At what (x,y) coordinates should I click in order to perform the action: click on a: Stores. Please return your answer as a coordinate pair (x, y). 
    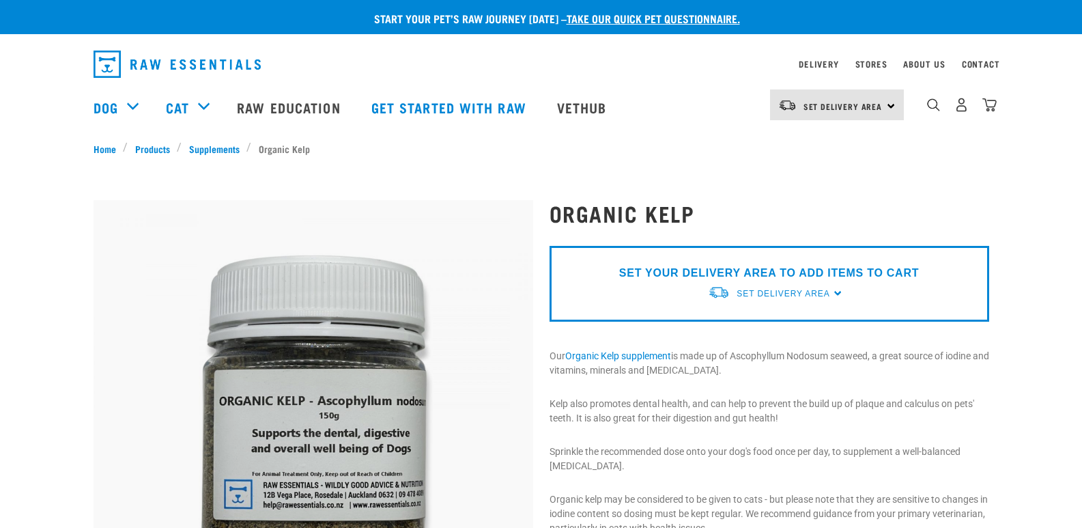
    Looking at the image, I should click on (871, 64).